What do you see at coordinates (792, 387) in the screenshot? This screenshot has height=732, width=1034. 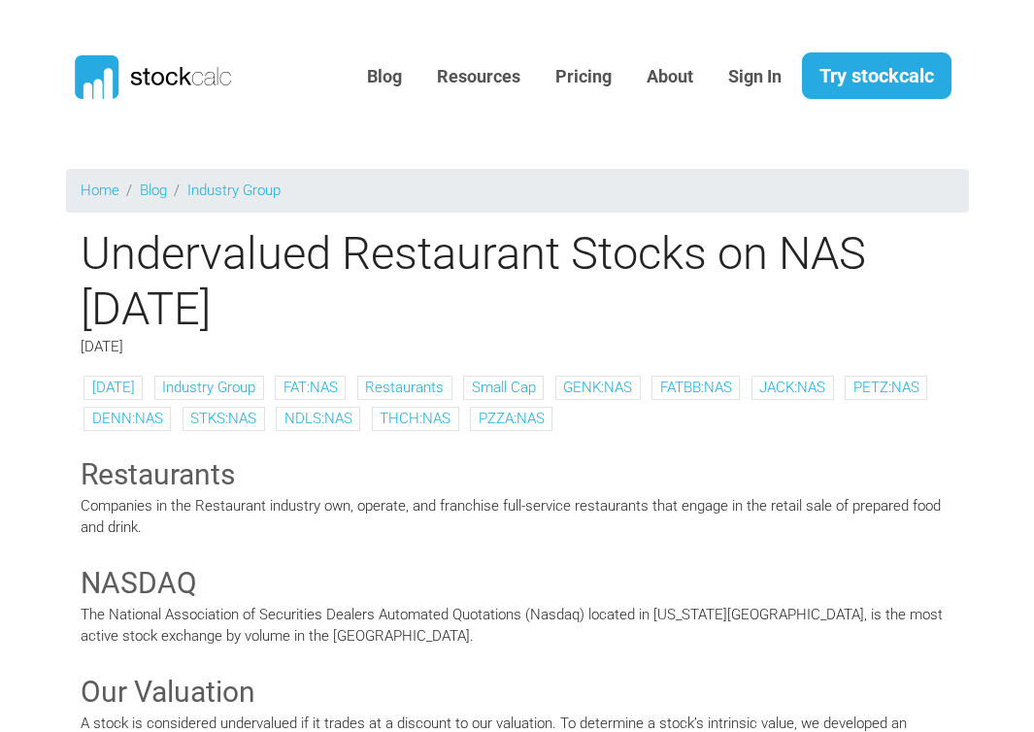 I see `a: JACK:NAS` at bounding box center [792, 387].